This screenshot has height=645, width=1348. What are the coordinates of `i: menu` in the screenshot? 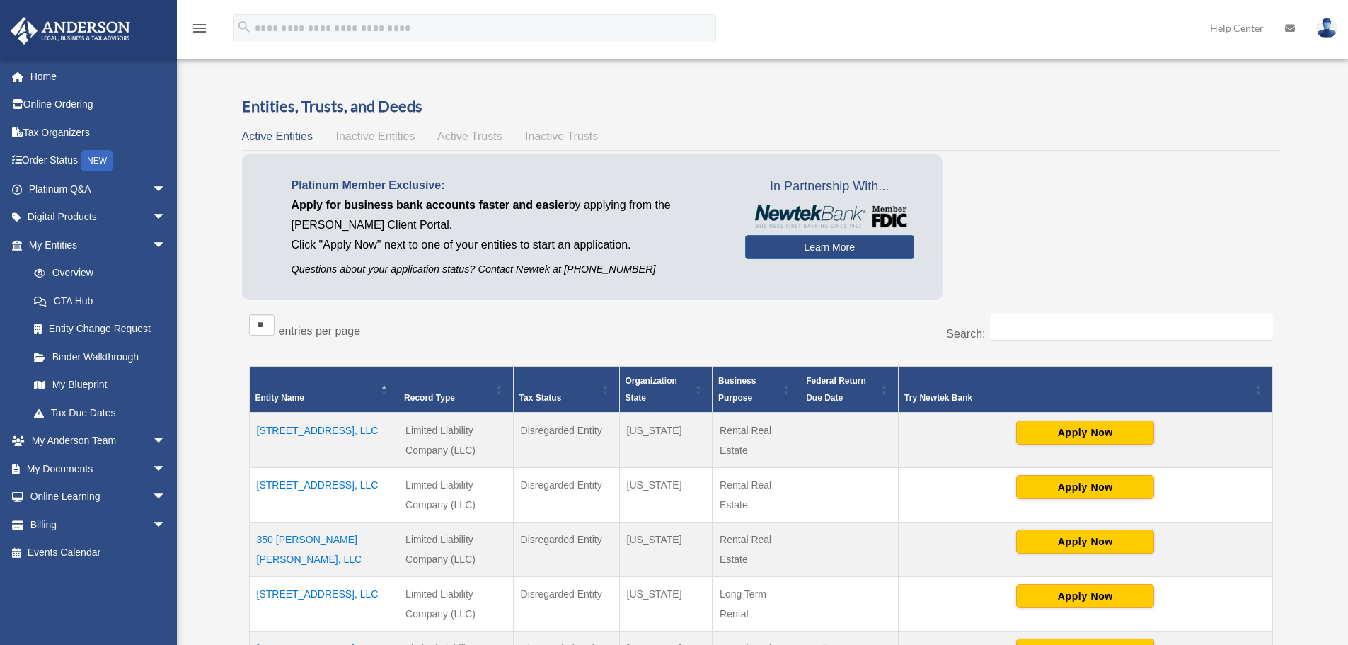 It's located at (200, 28).